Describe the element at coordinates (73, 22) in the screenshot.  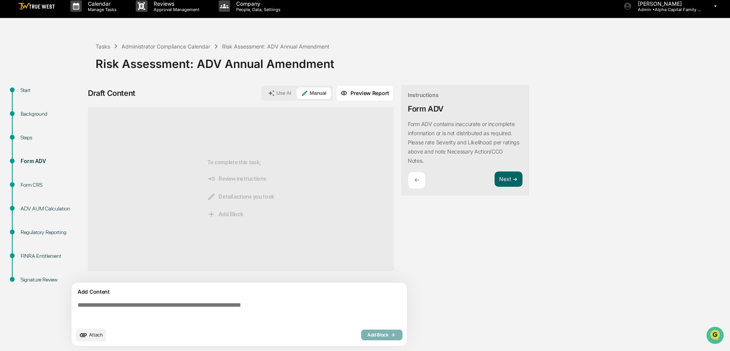
I see `p: How can we help?` at that location.